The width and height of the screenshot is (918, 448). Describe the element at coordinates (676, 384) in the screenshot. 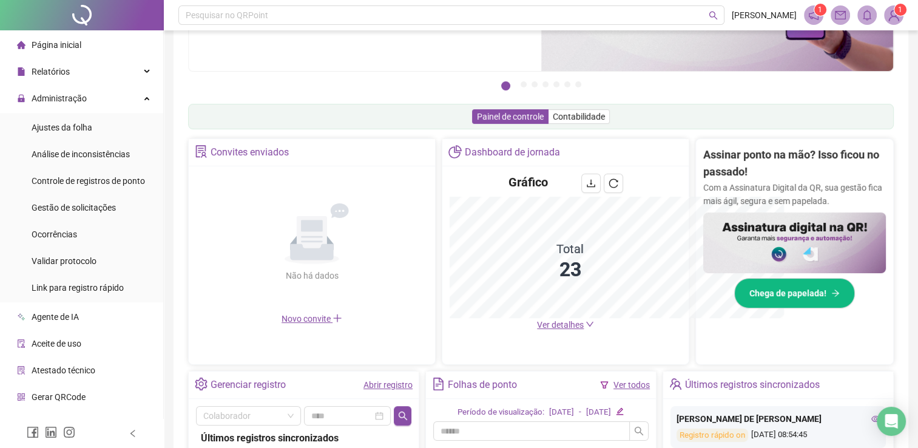

I see `span: team` at that location.